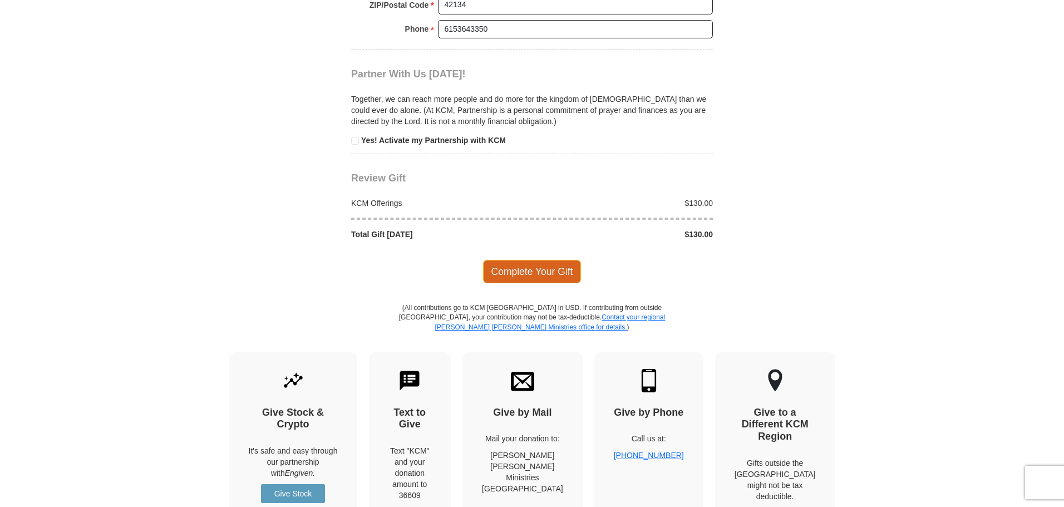  Describe the element at coordinates (649, 438) in the screenshot. I see `p: Call us at:` at that location.